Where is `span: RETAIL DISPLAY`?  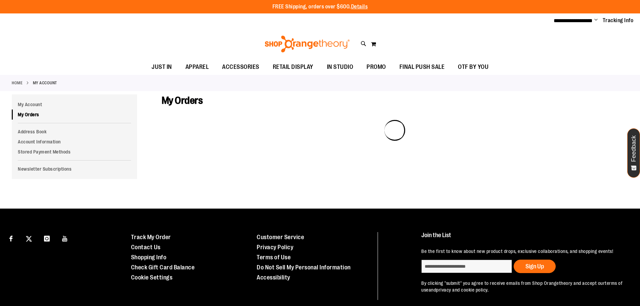
span: RETAIL DISPLAY is located at coordinates (293, 67).